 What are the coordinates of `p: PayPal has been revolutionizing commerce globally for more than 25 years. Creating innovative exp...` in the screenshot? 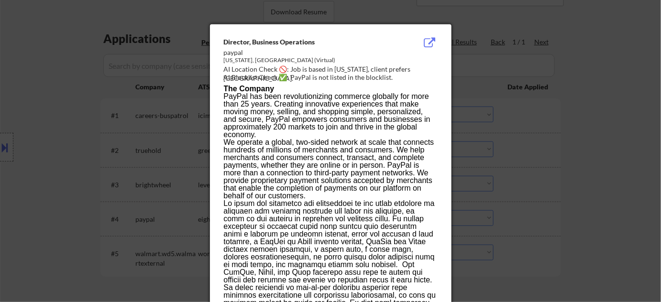 It's located at (330, 116).